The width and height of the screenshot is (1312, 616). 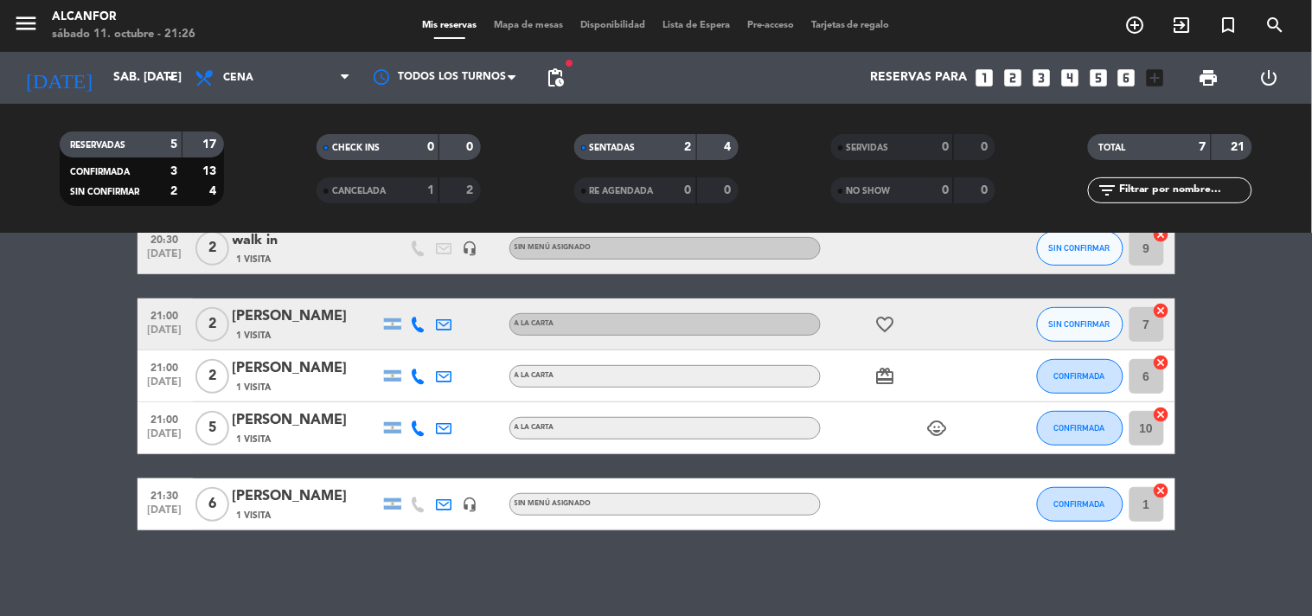 What do you see at coordinates (1269, 78) in the screenshot?
I see `i: power_settings_new` at bounding box center [1269, 78].